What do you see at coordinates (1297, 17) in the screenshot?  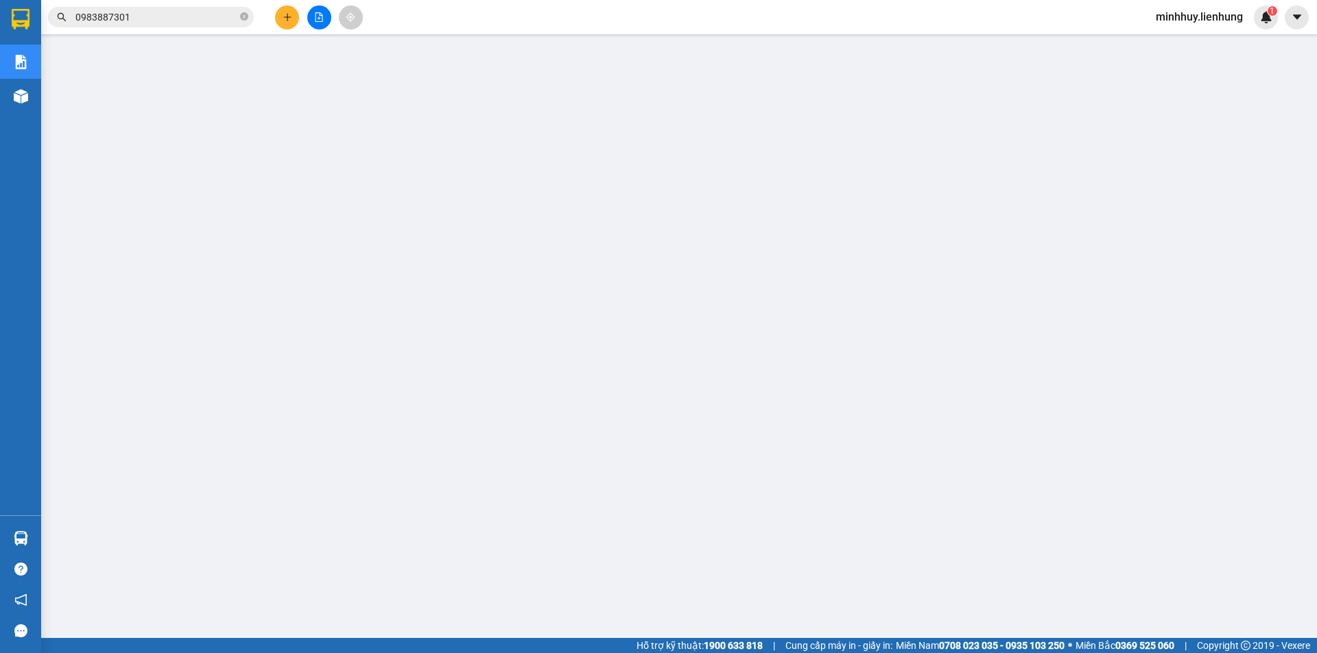 I see `span: caret-down` at bounding box center [1297, 17].